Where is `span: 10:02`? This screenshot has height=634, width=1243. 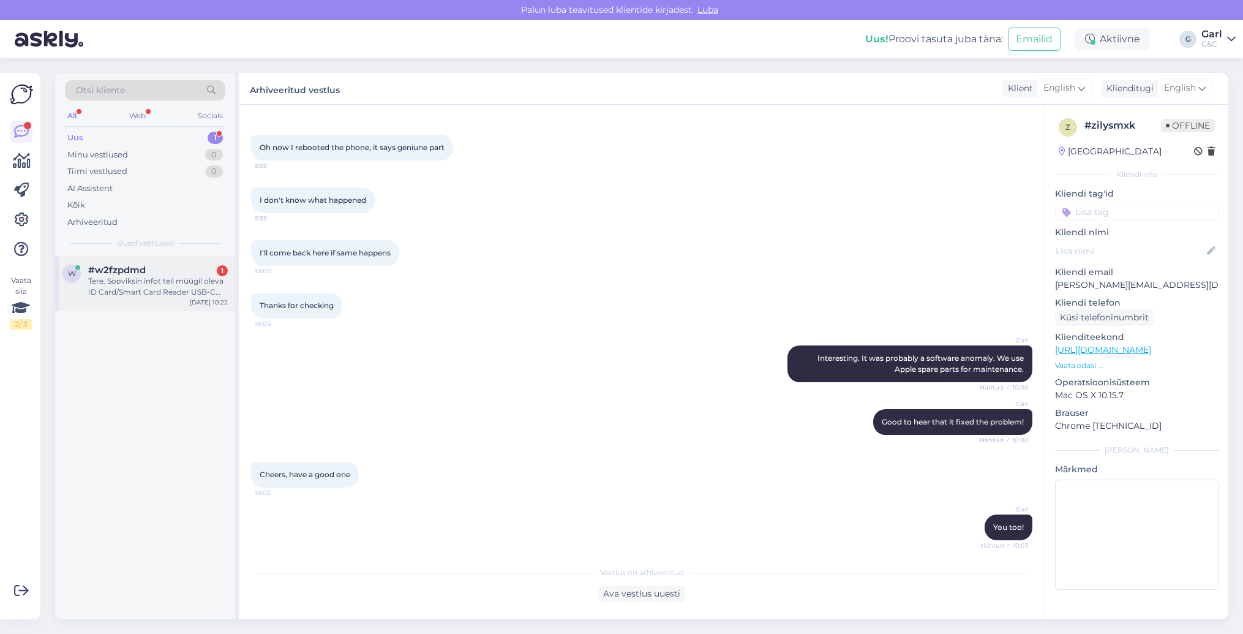 span: 10:02 is located at coordinates (277, 492).